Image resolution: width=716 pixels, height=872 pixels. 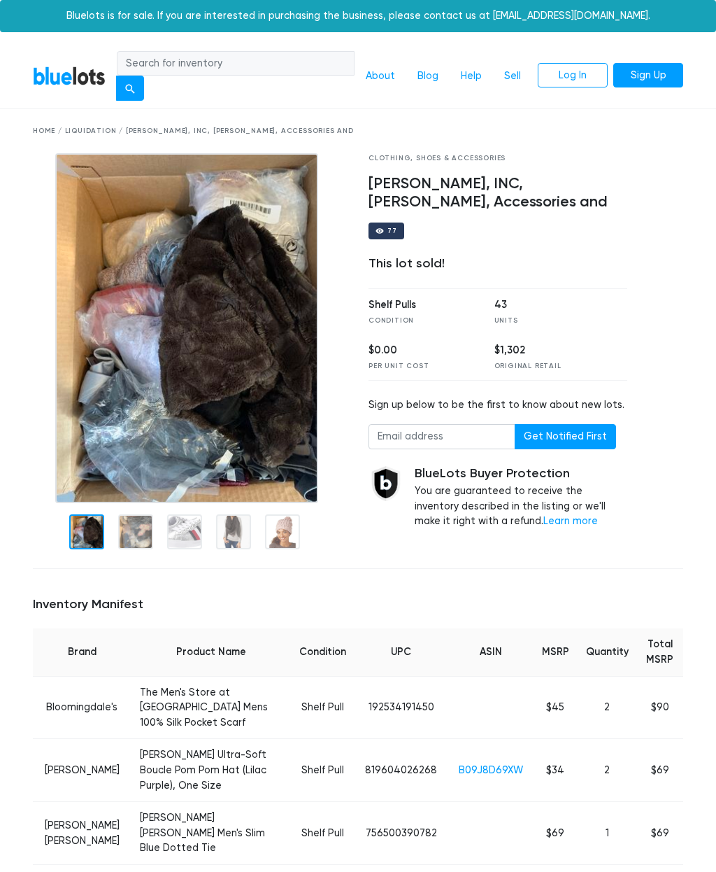 I want to click on div: Units, so click(x=547, y=320).